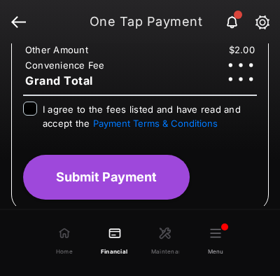  I want to click on span: Financial Custom, so click(115, 248).